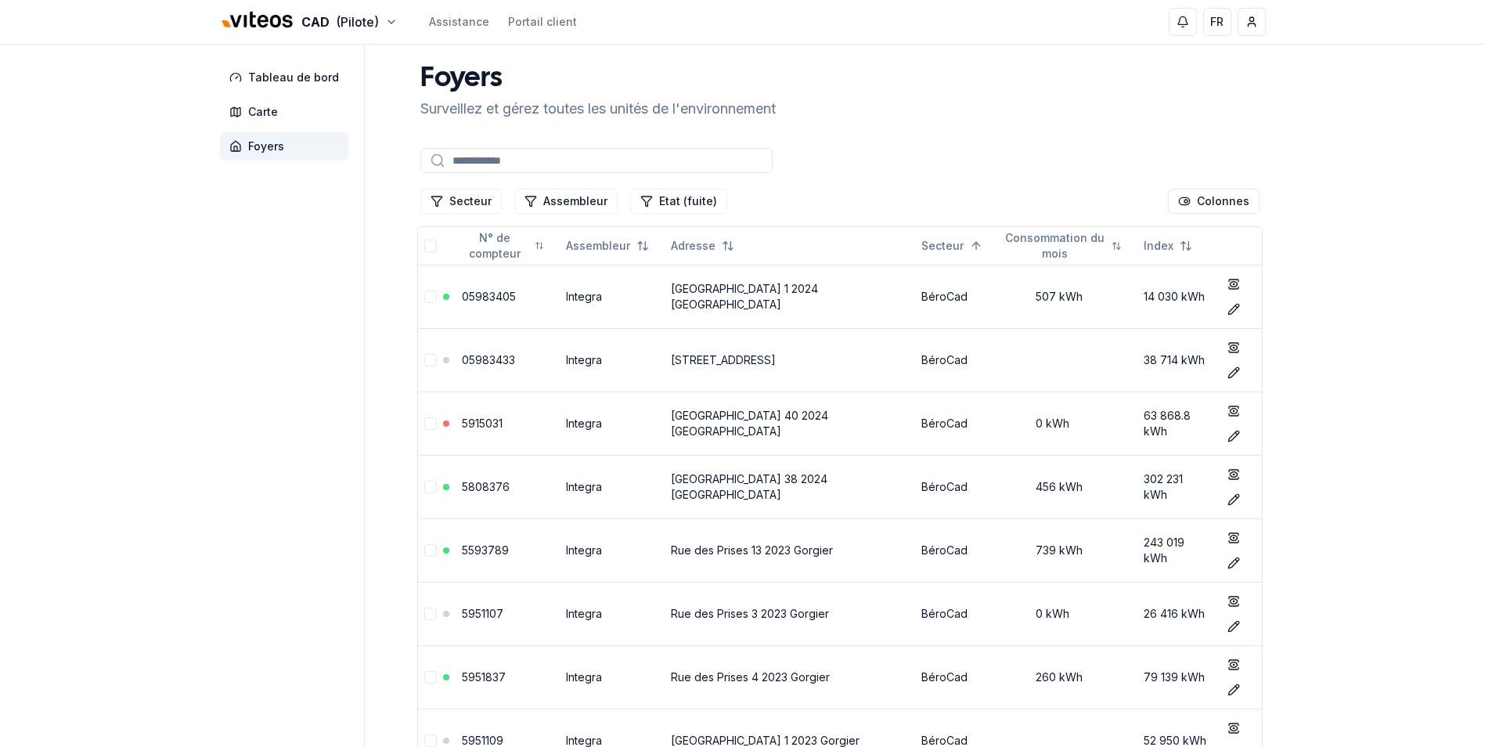 Image resolution: width=1485 pixels, height=747 pixels. Describe the element at coordinates (1176, 297) in the screenshot. I see `div: 14 030 kWh` at that location.